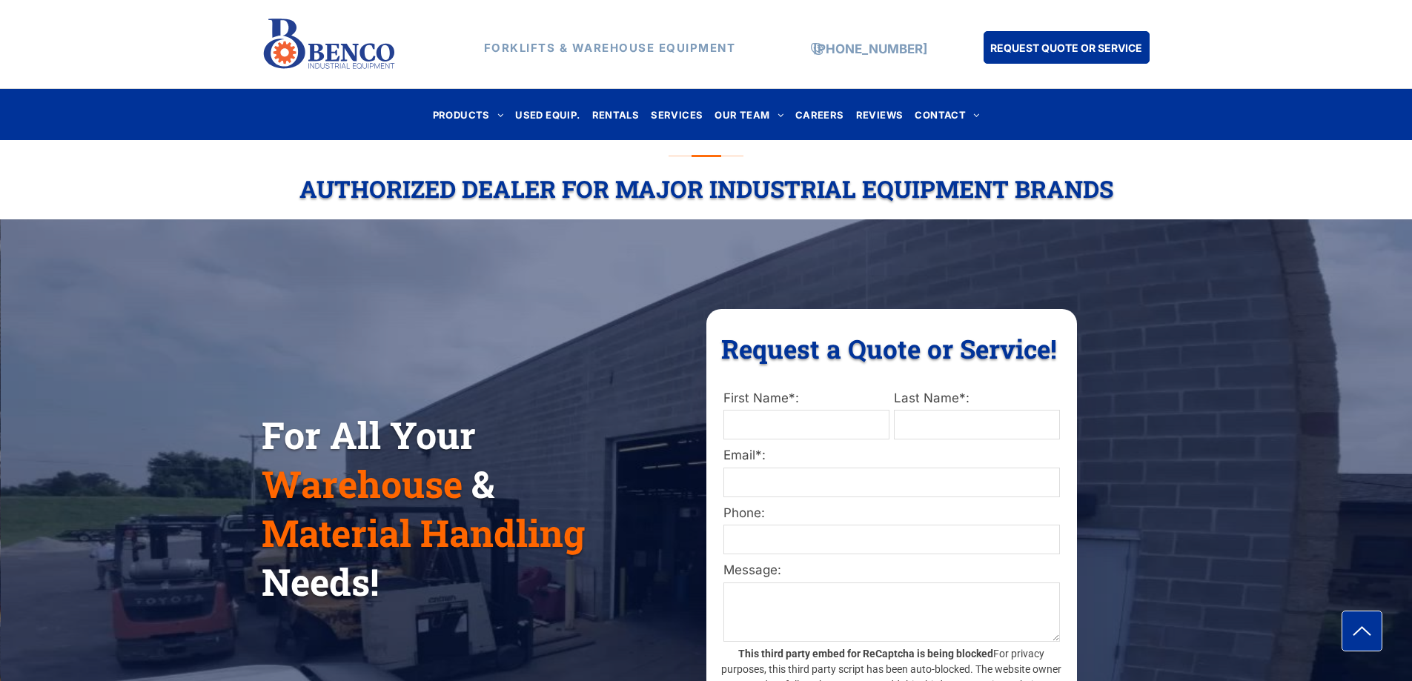 This screenshot has width=1412, height=681. Describe the element at coordinates (1066, 47) in the screenshot. I see `a: REQUEST QUOTE OR SERVICE` at that location.